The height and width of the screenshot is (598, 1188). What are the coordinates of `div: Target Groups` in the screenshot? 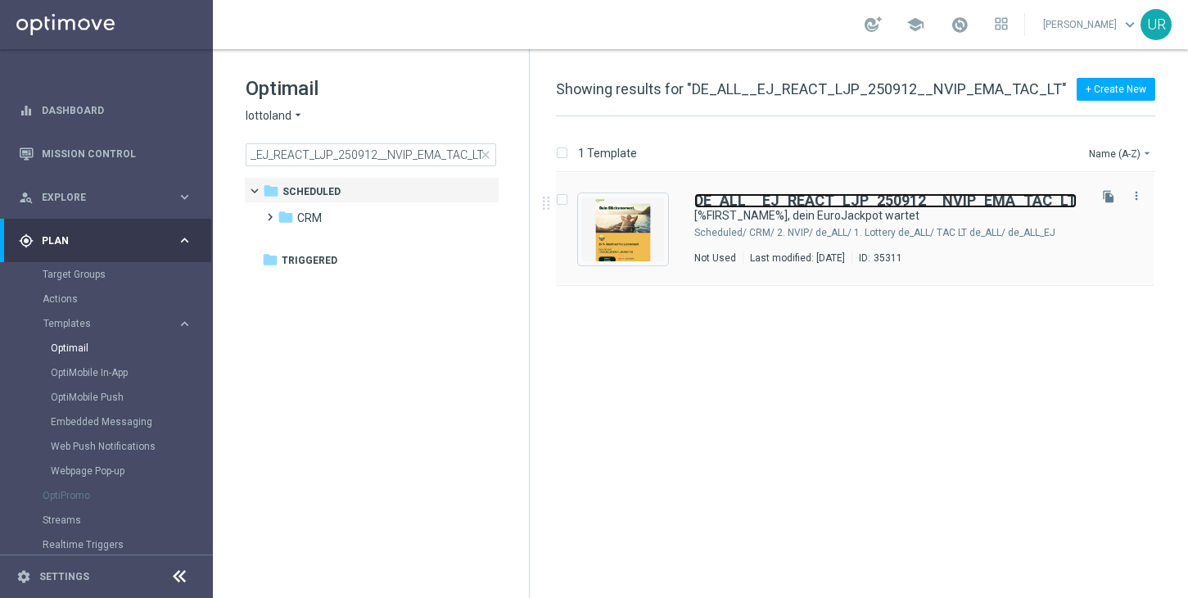 It's located at (127, 274).